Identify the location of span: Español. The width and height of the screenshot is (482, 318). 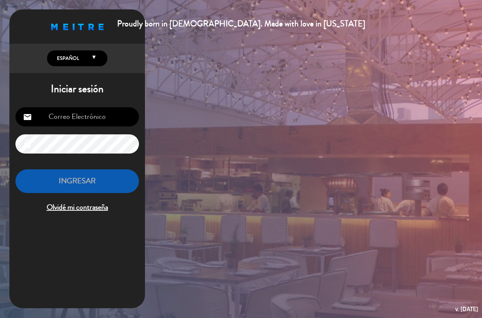
(67, 58).